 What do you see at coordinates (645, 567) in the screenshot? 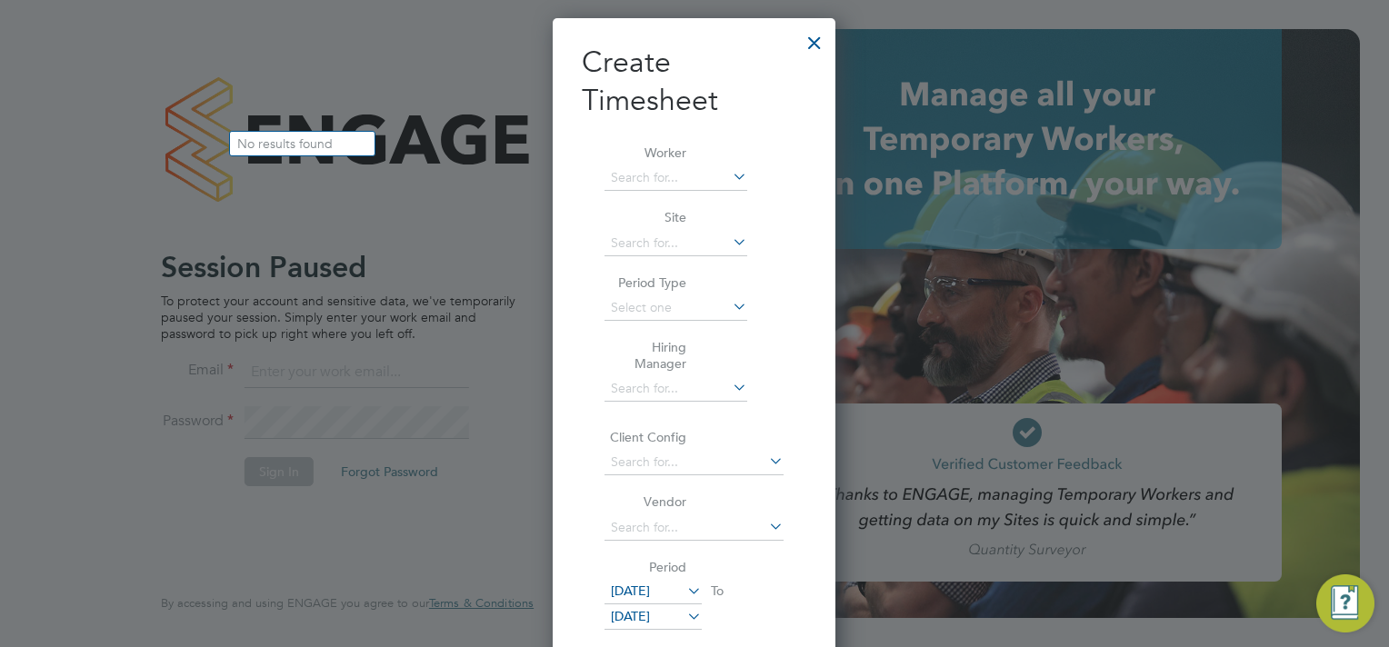
I see `label: Period` at bounding box center [645, 567].